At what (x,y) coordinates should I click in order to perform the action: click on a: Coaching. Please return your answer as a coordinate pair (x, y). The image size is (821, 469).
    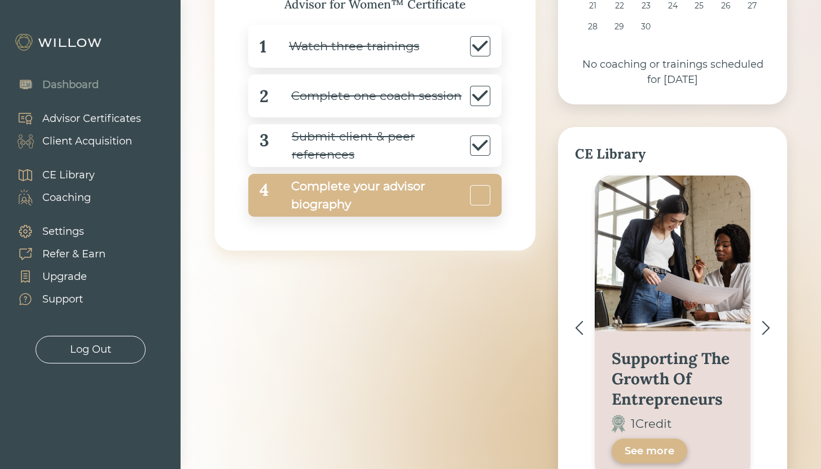
    Looking at the image, I should click on (50, 197).